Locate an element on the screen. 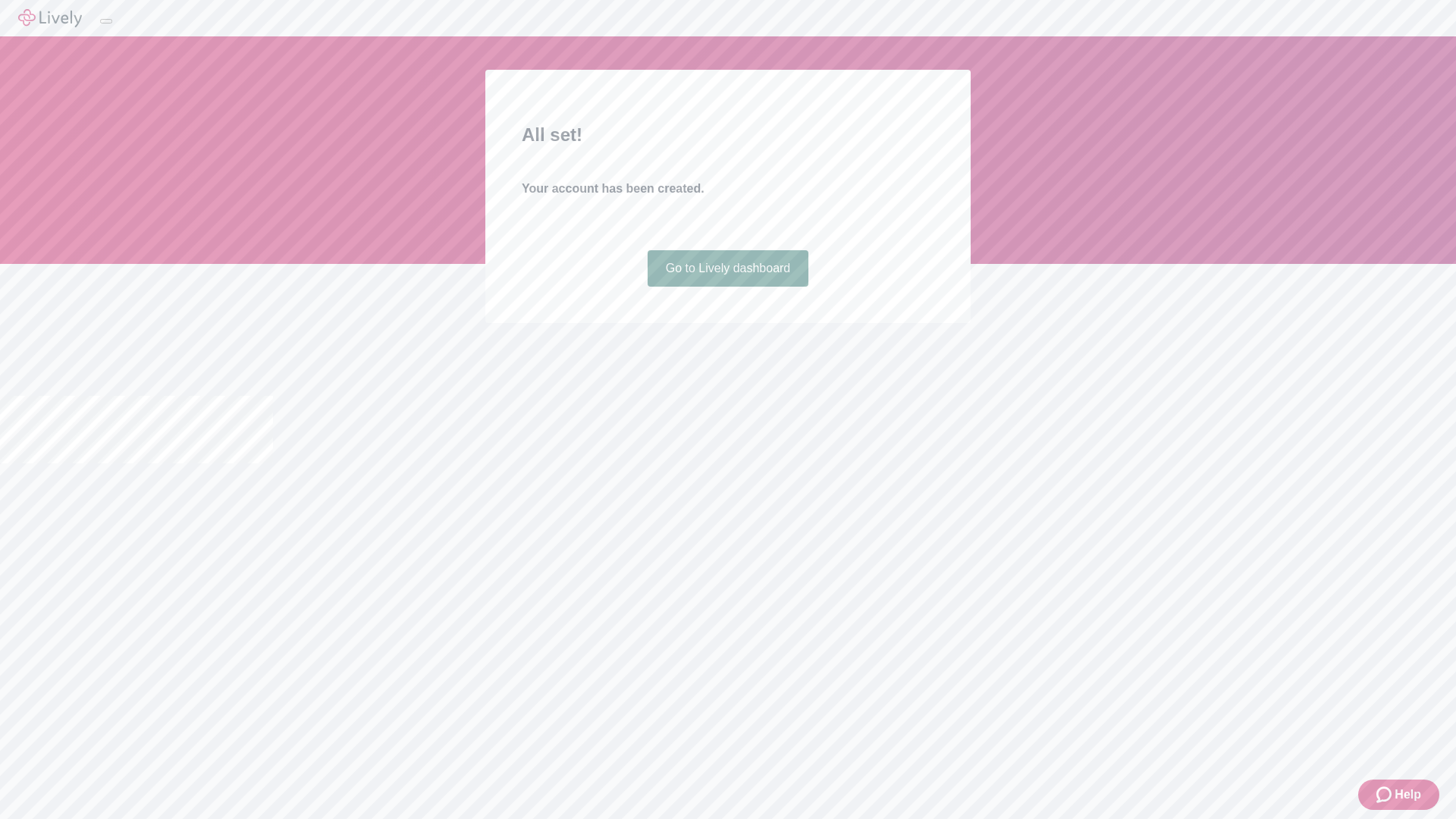  h4: Your account has been created. is located at coordinates (728, 189).